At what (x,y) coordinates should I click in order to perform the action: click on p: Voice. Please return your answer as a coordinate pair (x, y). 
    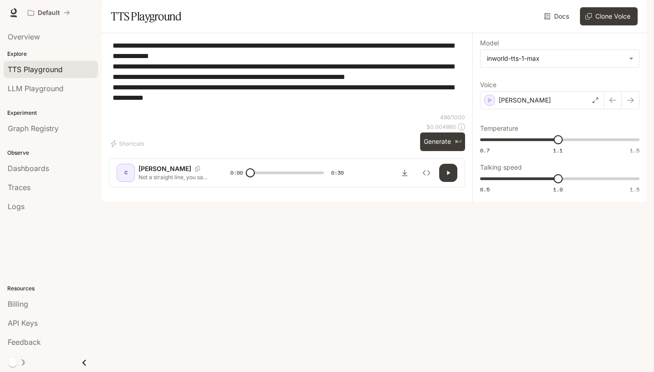
    Looking at the image, I should click on (488, 85).